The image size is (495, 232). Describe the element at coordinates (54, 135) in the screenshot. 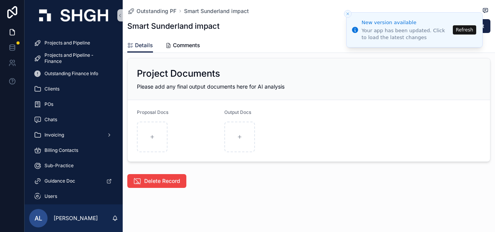

I see `span: Invoicing` at that location.